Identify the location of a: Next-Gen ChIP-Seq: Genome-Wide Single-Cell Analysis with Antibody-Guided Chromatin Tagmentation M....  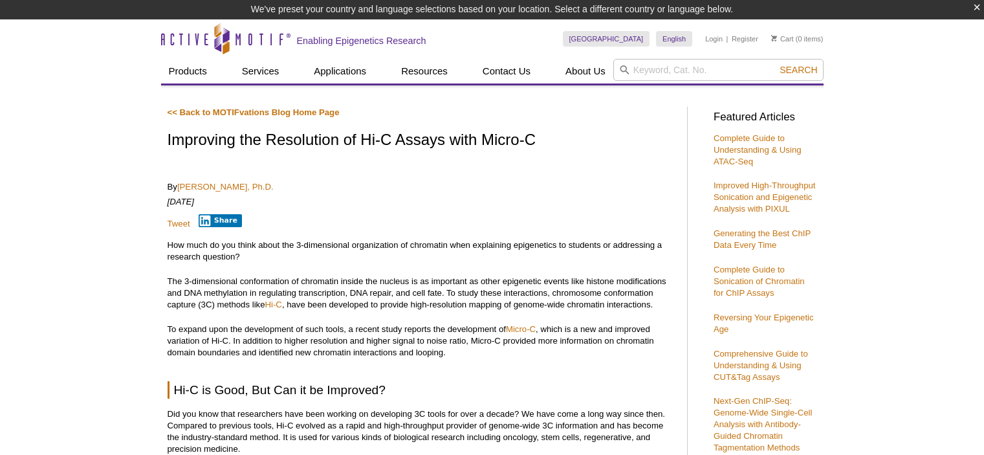
(762, 424).